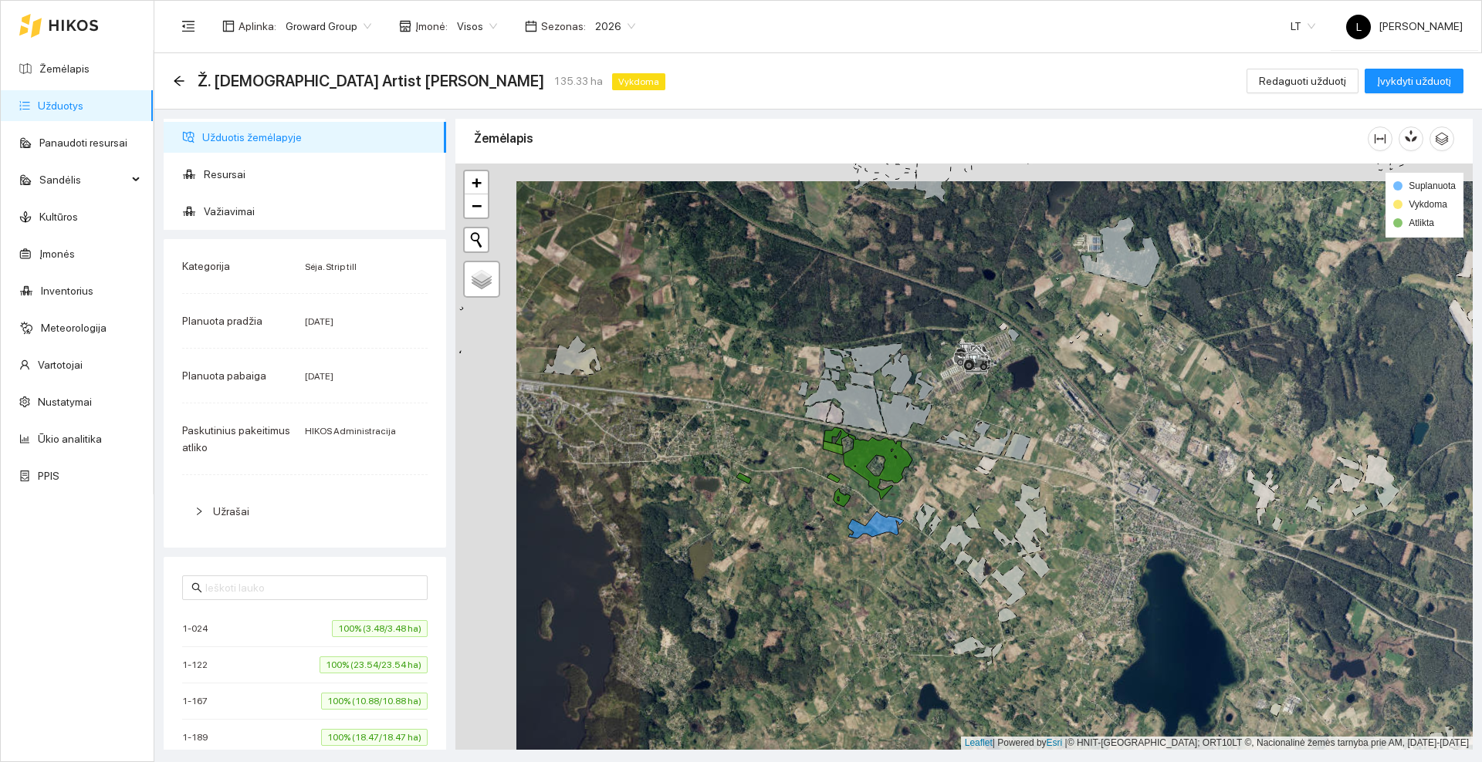  What do you see at coordinates (1054, 743) in the screenshot?
I see `a: Esri` at bounding box center [1054, 743].